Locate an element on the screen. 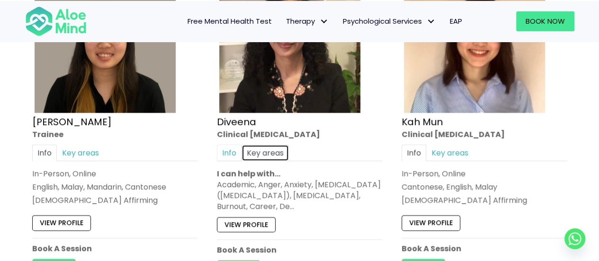 This screenshot has height=261, width=599. a: Psychological ServicesPsychological Services: submenu is located at coordinates (389, 21).